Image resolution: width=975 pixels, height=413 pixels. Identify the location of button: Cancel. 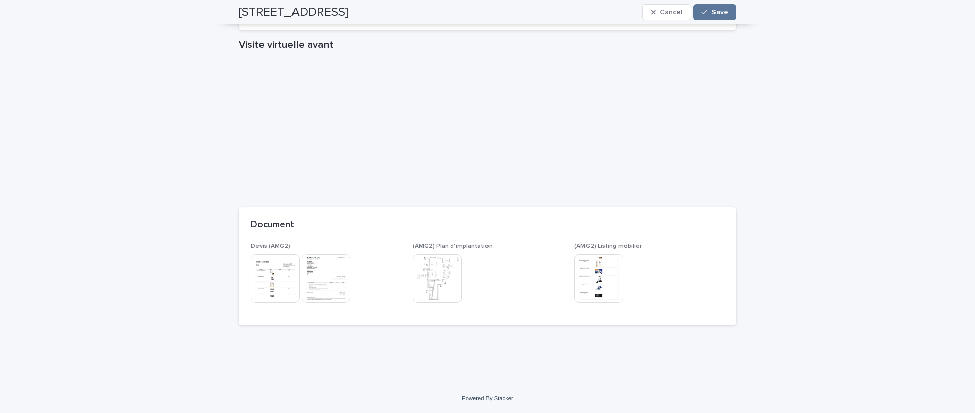
(667, 12).